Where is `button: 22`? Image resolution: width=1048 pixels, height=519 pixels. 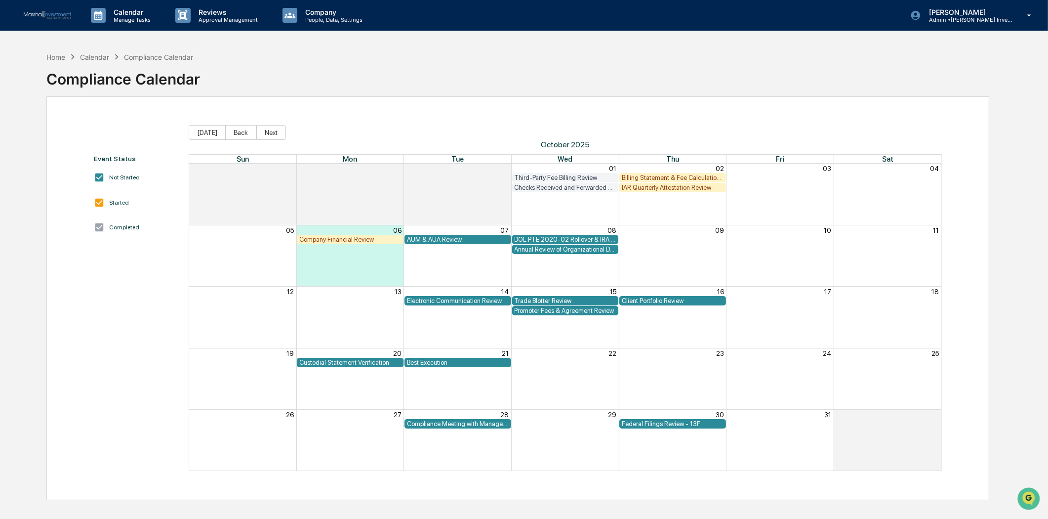 button: 22 is located at coordinates (613, 353).